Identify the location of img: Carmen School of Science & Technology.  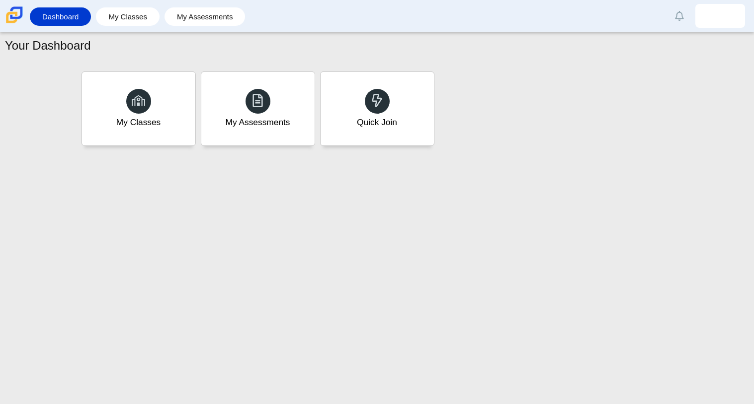
(14, 15).